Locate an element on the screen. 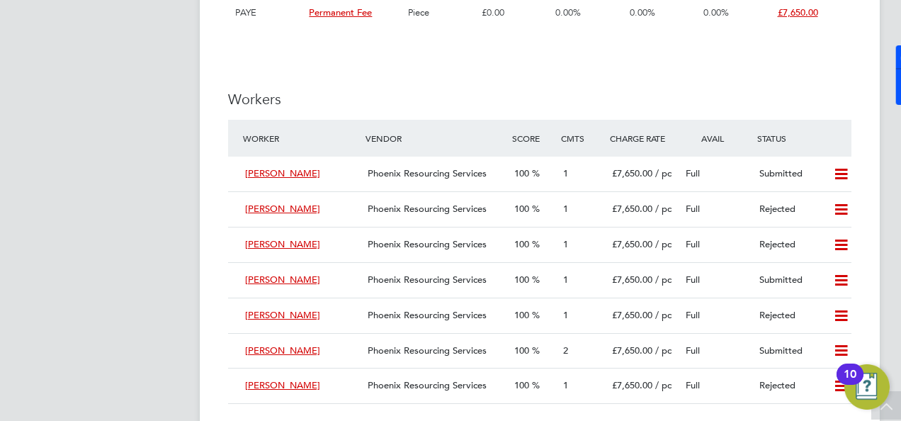  div: Score is located at coordinates (532, 138).